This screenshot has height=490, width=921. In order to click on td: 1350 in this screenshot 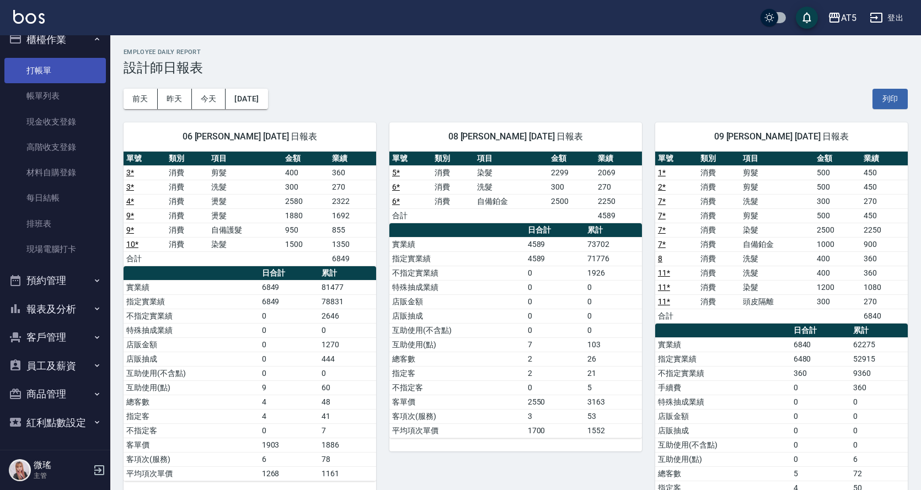, I will do `click(352, 244)`.